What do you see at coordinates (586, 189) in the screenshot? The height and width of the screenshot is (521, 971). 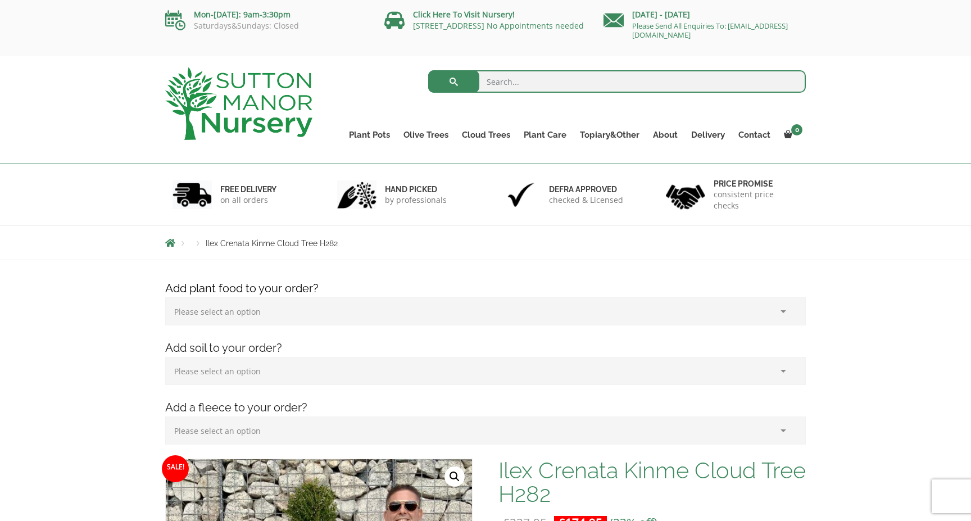 I see `h6: Defra approved` at bounding box center [586, 189].